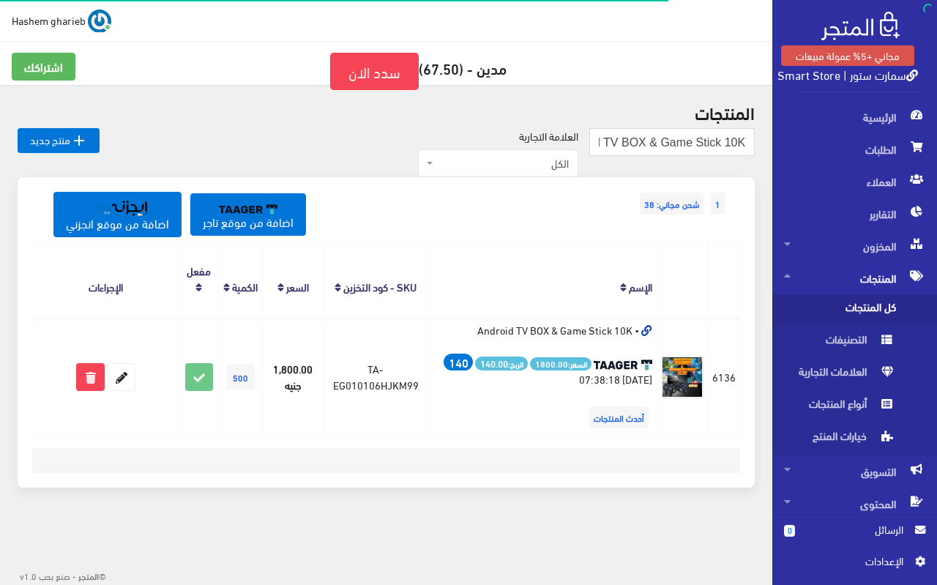  I want to click on a: الإسم, so click(640, 286).